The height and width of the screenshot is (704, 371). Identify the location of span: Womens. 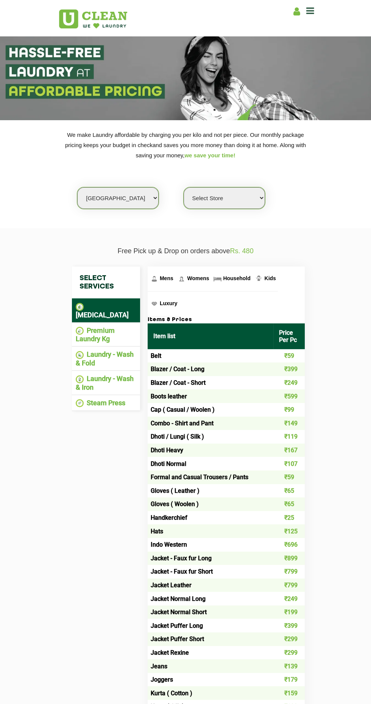
(198, 278).